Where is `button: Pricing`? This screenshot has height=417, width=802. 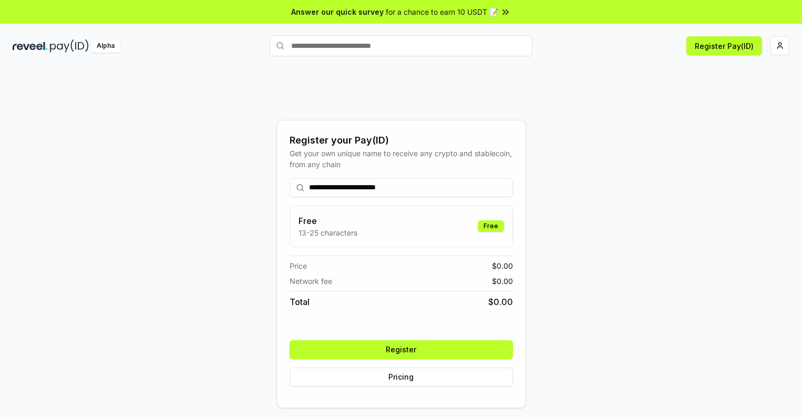 button: Pricing is located at coordinates (401, 377).